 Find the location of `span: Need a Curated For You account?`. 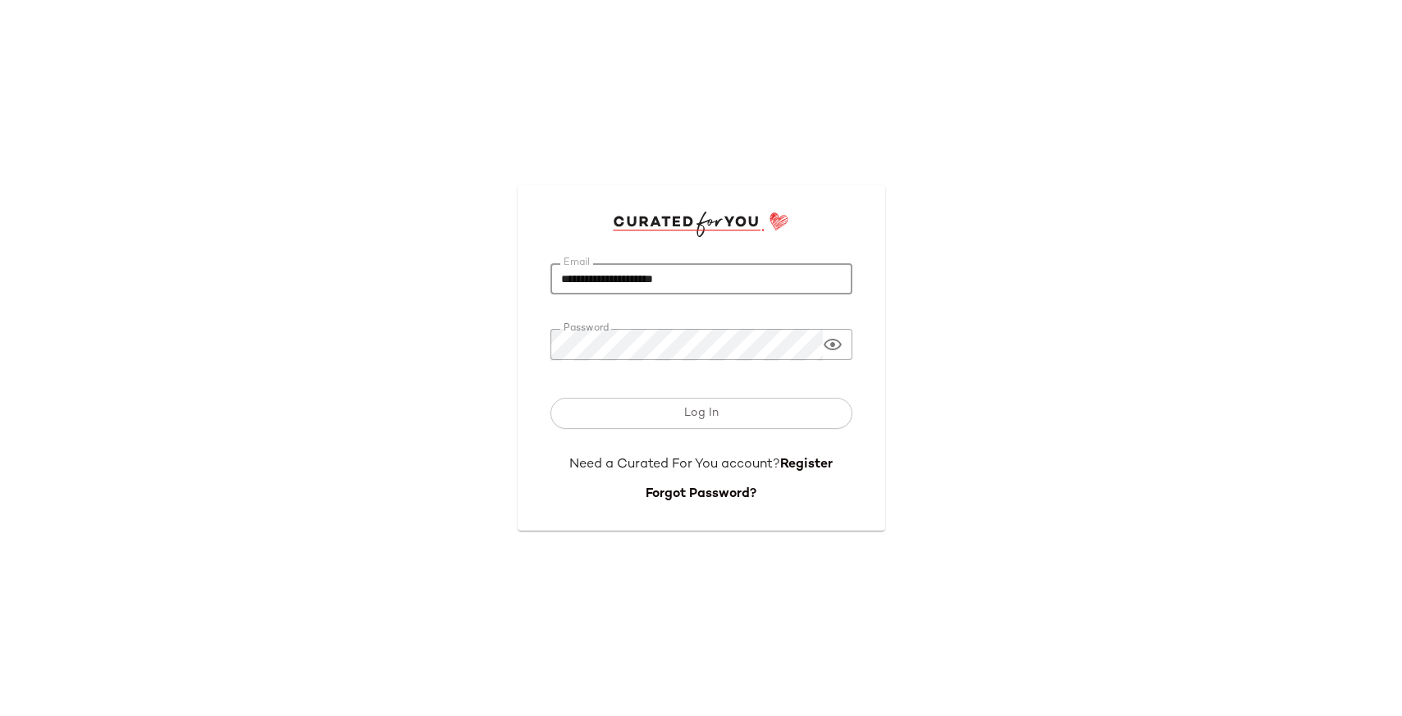

span: Need a Curated For You account? is located at coordinates (674, 464).